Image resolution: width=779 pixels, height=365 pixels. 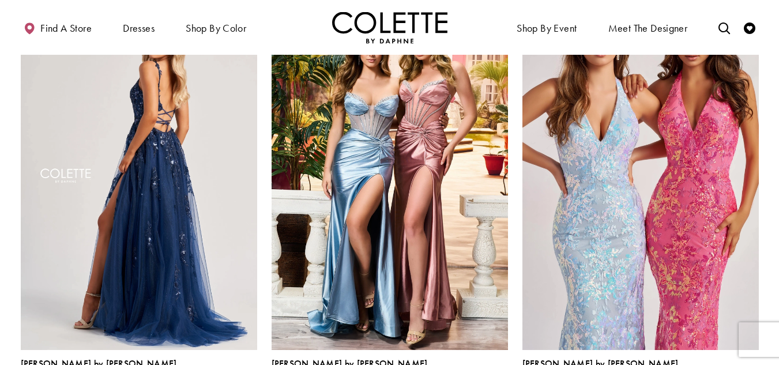 What do you see at coordinates (58, 27) in the screenshot?
I see `a: Find a store` at bounding box center [58, 27].